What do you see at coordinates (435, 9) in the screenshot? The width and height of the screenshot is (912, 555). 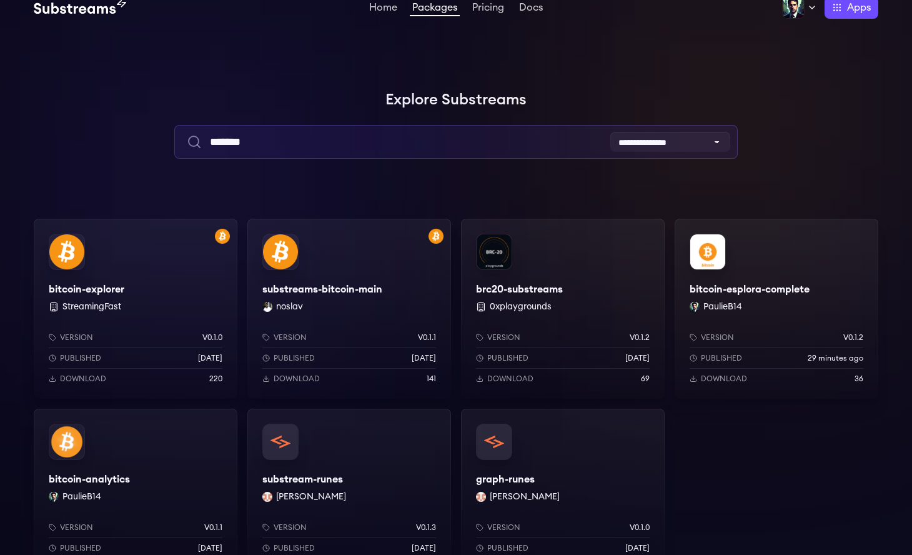 I see `a: Packages` at bounding box center [435, 9].